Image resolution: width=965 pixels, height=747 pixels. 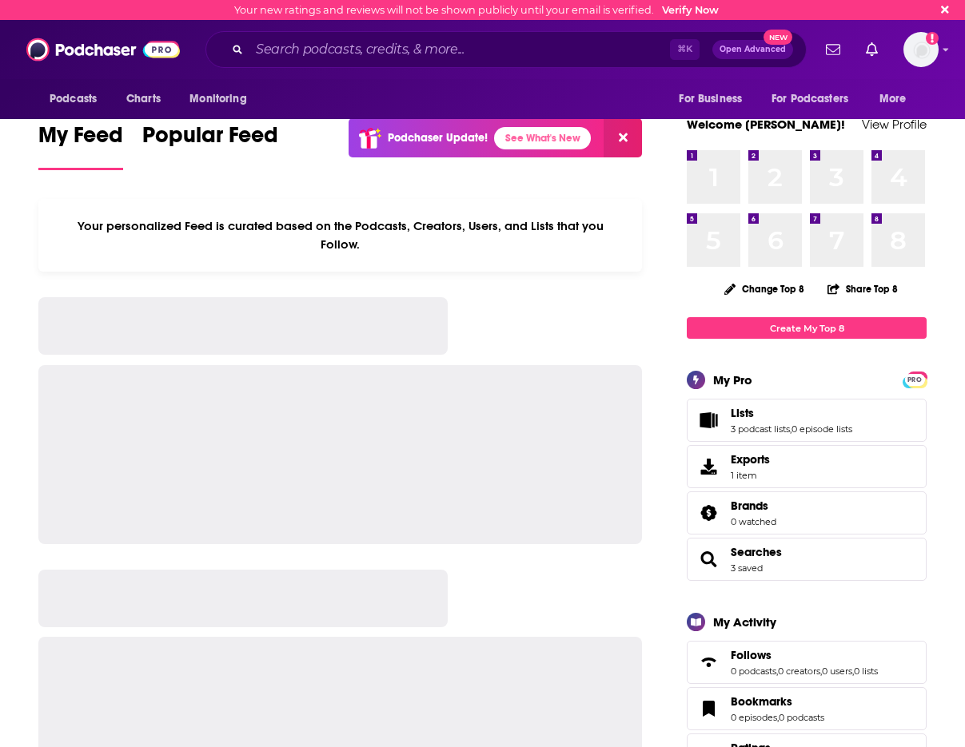 I want to click on a: View Profile, so click(x=894, y=124).